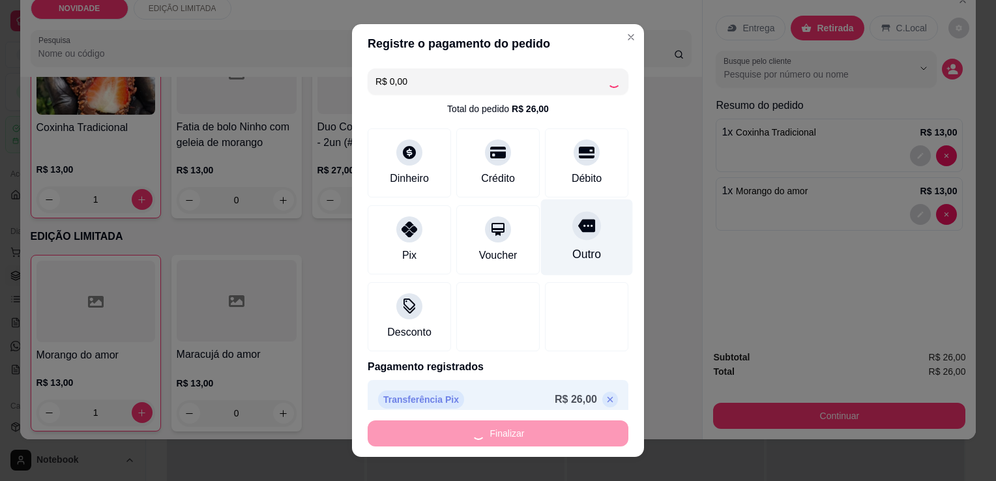 The width and height of the screenshot is (996, 481). Describe the element at coordinates (587, 254) in the screenshot. I see `div: Outro` at that location.